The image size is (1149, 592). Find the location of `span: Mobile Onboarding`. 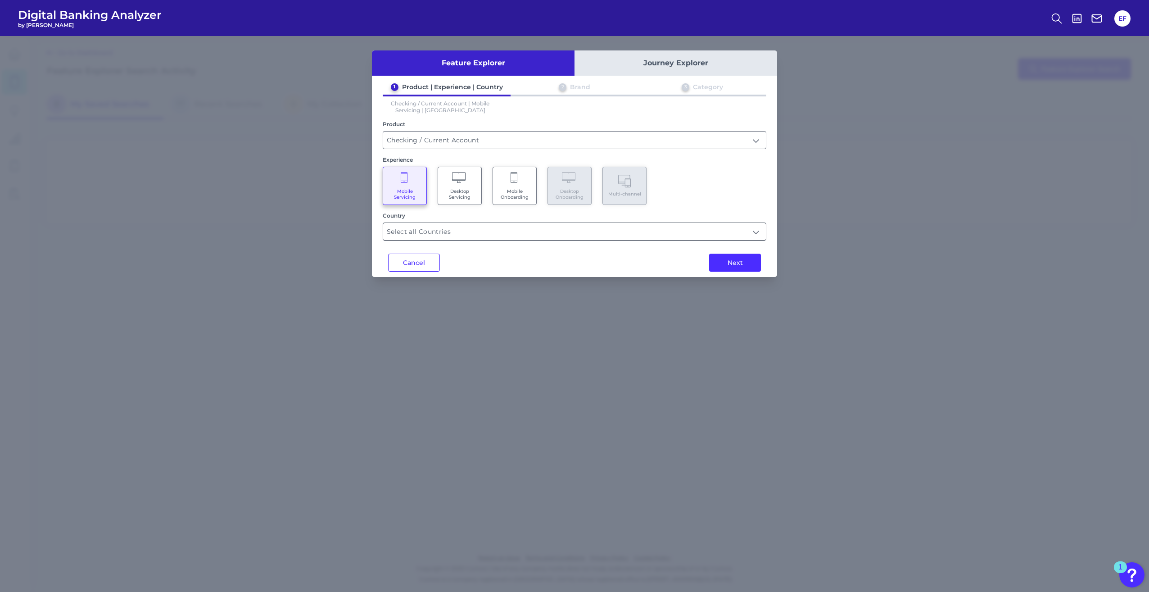

span: Mobile Onboarding is located at coordinates (515, 194).